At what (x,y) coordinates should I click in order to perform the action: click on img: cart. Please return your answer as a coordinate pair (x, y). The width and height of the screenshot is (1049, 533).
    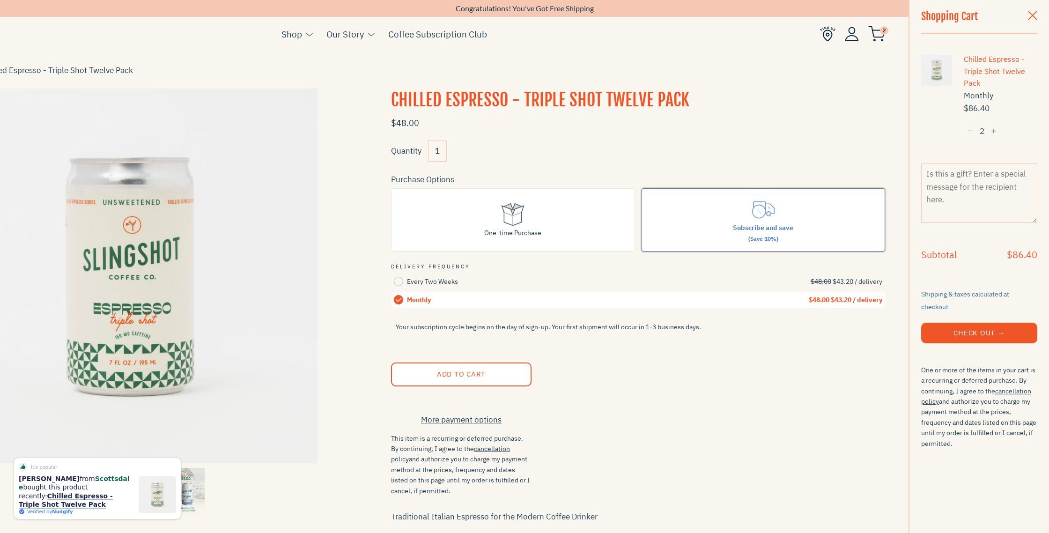
    Looking at the image, I should click on (876, 34).